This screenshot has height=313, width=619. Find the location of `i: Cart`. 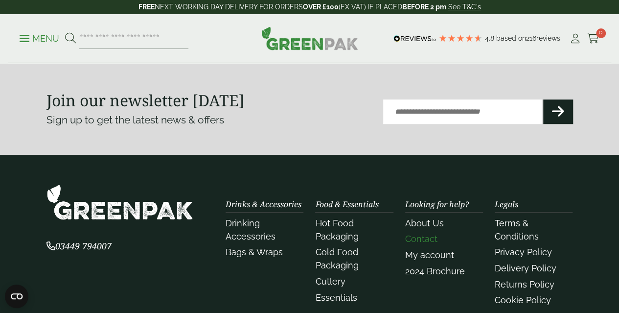

i: Cart is located at coordinates (594, 39).